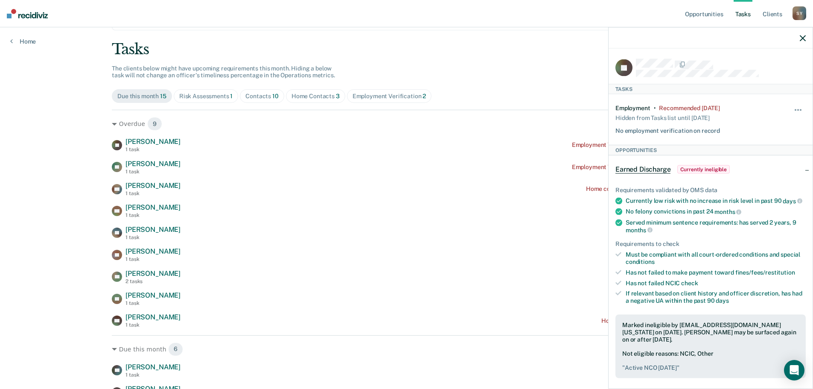  What do you see at coordinates (716, 258) in the screenshot?
I see `div: Must be compliant with all court-ordered conditions and special` at bounding box center [716, 258].